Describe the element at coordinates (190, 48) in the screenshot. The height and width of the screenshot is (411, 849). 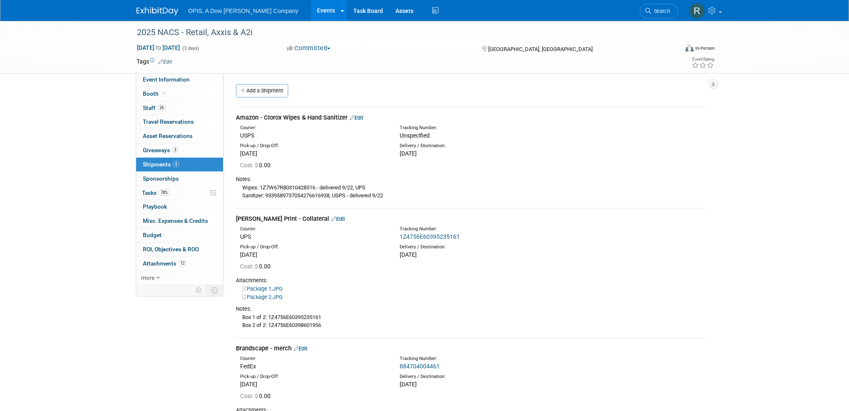
I see `span: (3 days)` at that location.